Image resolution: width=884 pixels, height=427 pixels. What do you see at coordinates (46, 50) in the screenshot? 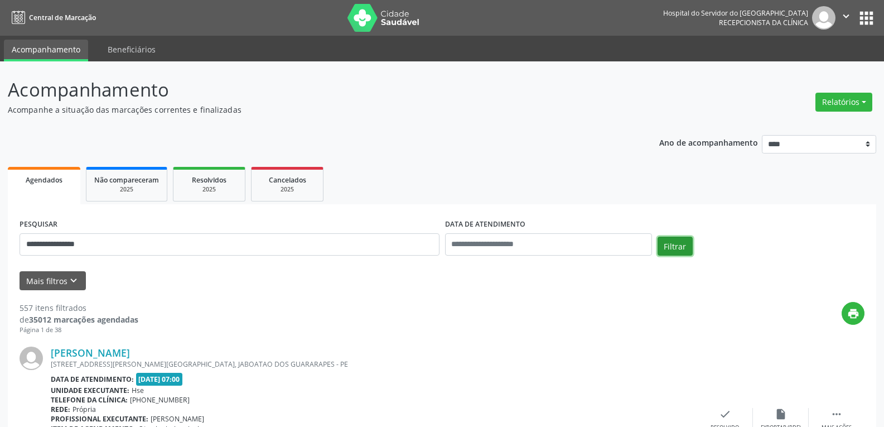
I see `a: Acompanhamento` at bounding box center [46, 50].